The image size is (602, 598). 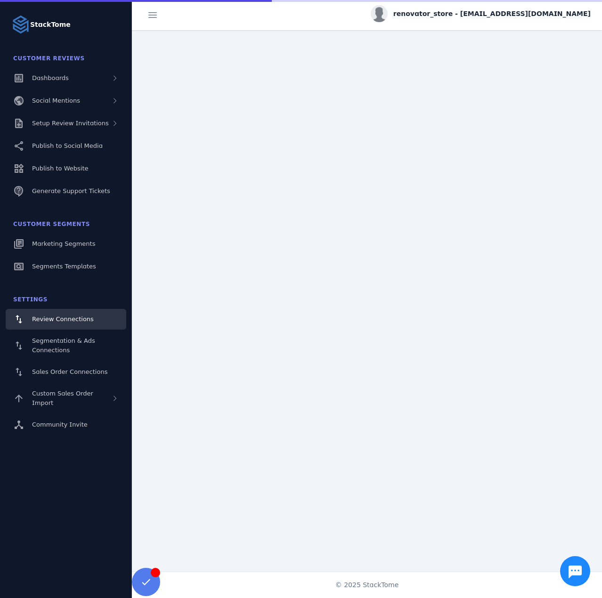 I want to click on a: Publish to Website, so click(x=66, y=169).